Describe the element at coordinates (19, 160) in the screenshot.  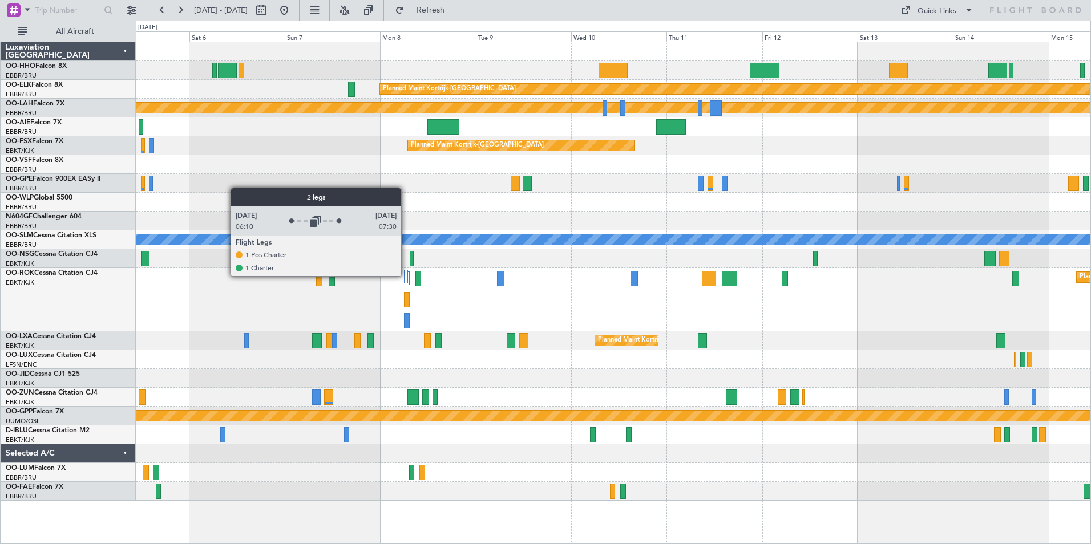
I see `span: OO-VSF` at that location.